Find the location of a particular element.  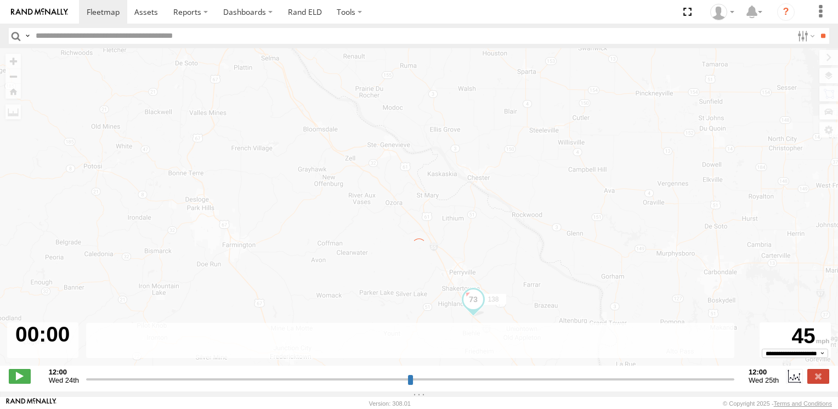

label: Search Filter Options is located at coordinates (805, 36).